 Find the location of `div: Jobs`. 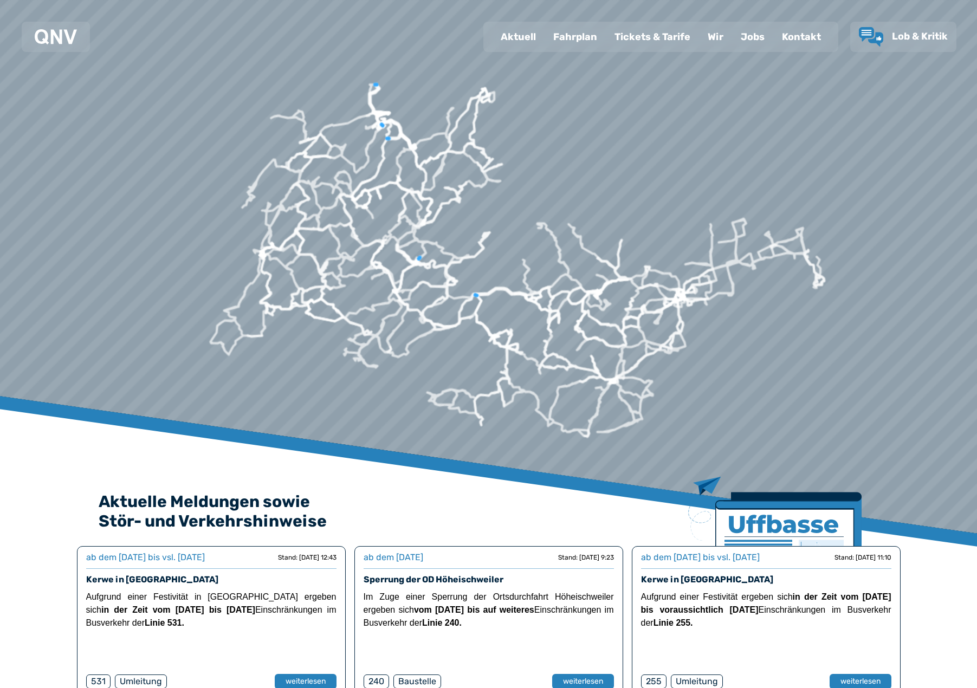

div: Jobs is located at coordinates (753, 37).